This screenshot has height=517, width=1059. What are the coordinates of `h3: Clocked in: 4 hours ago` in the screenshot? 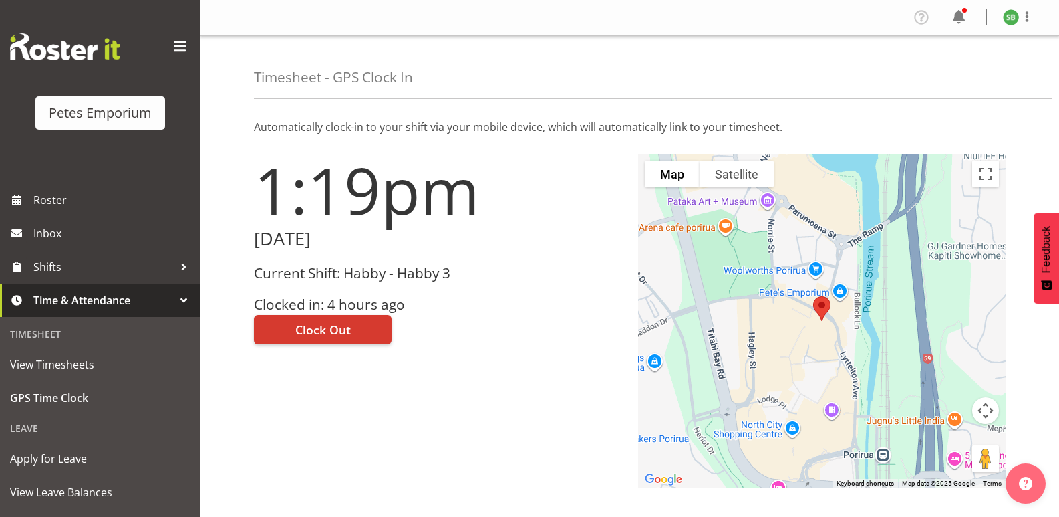 It's located at (438, 304).